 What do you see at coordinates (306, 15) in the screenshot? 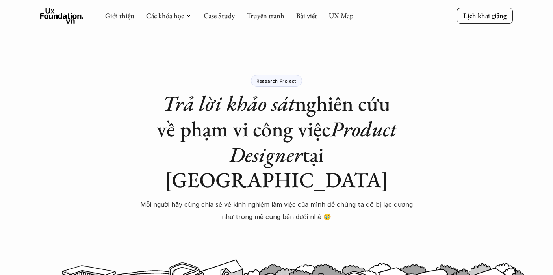
I see `a: Bài viết` at bounding box center [306, 15].